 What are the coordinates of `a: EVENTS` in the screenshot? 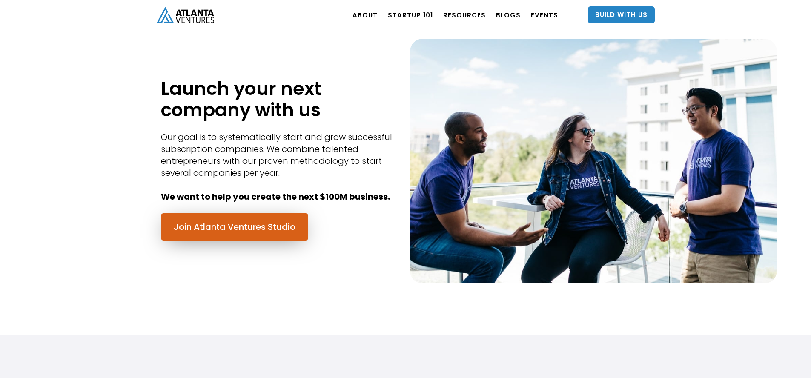 It's located at (544, 15).